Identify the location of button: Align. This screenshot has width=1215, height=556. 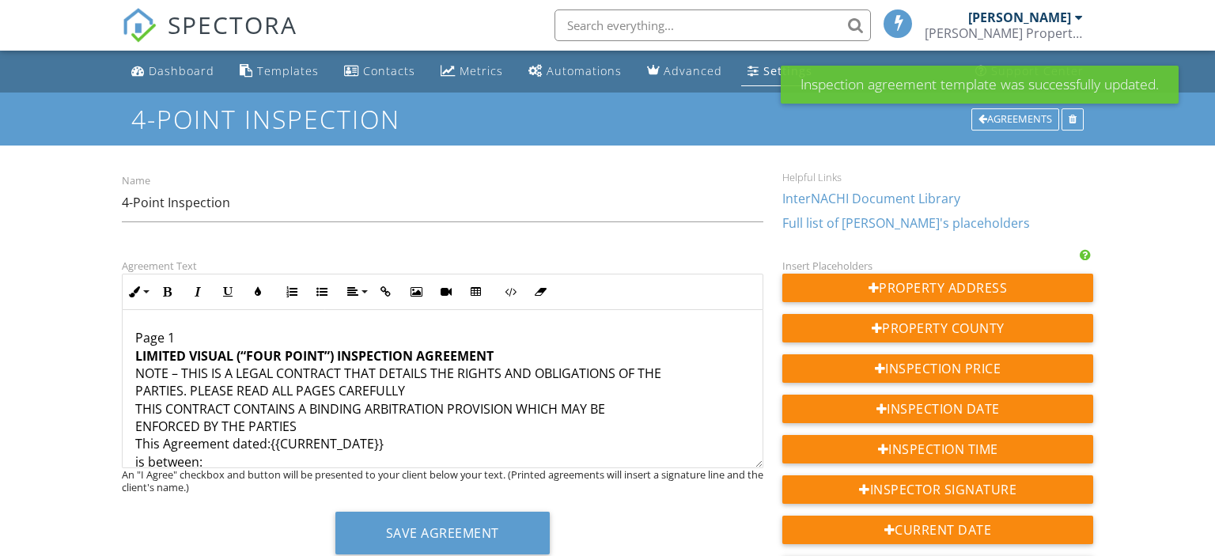
(356, 292).